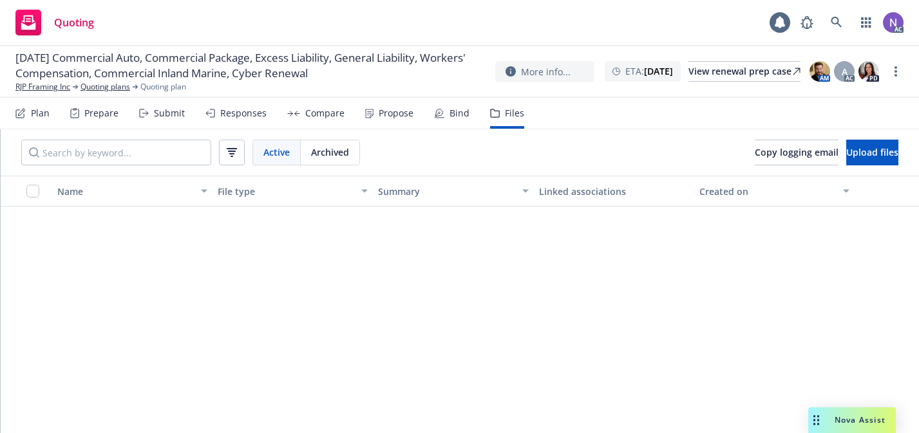  Describe the element at coordinates (445, 191) in the screenshot. I see `div: Summary` at that location.